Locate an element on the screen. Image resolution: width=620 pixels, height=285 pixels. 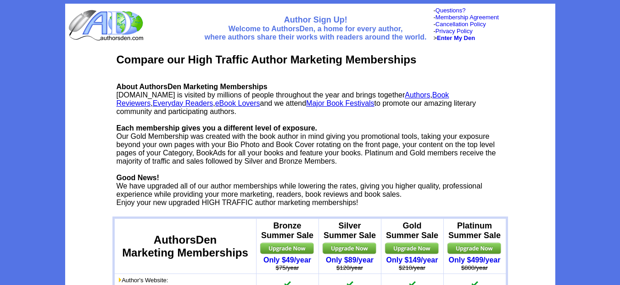
strike: $210/year is located at coordinates (412, 267).